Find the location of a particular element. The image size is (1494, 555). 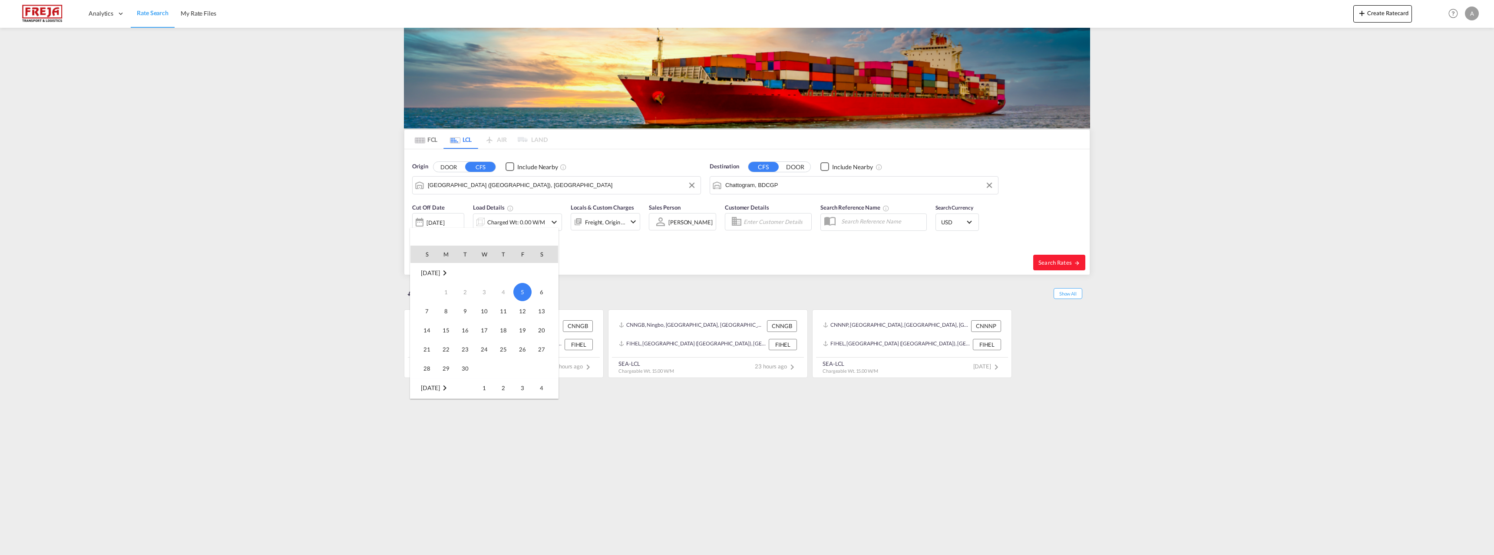

td: October 2025 is located at coordinates (443, 388).